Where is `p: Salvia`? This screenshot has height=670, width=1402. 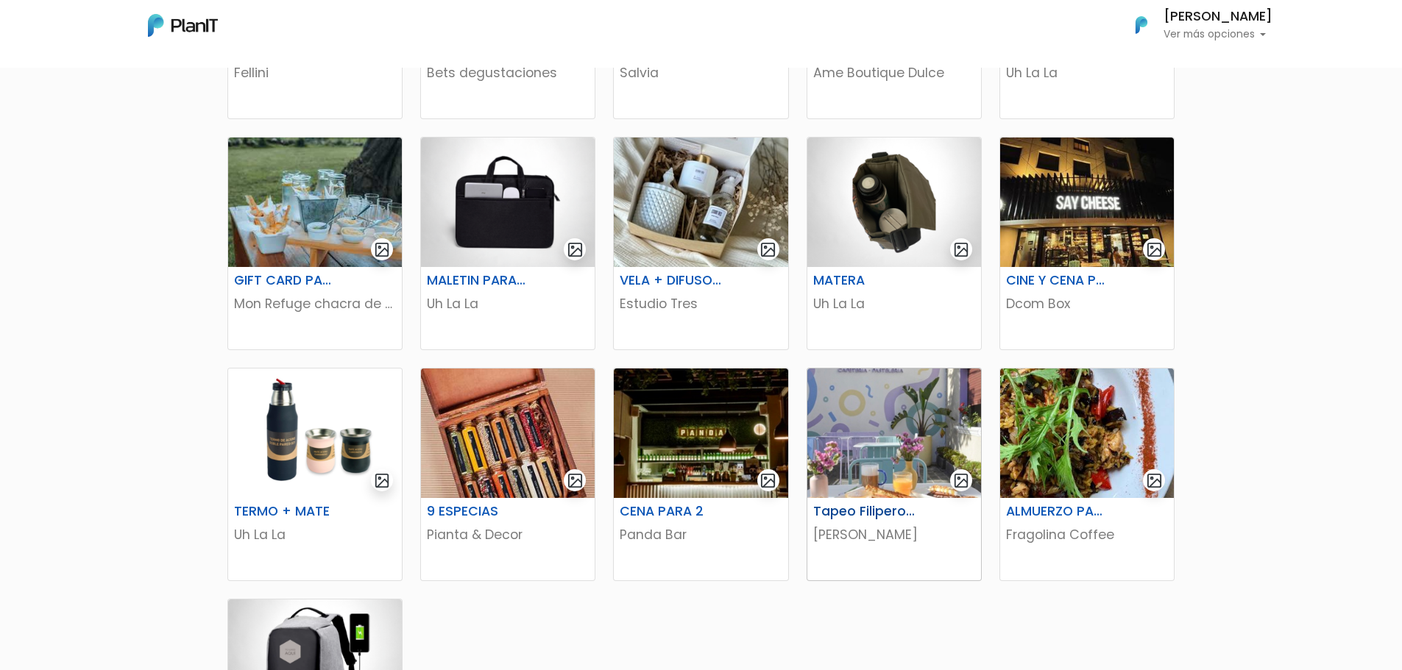 p: Salvia is located at coordinates (701, 73).